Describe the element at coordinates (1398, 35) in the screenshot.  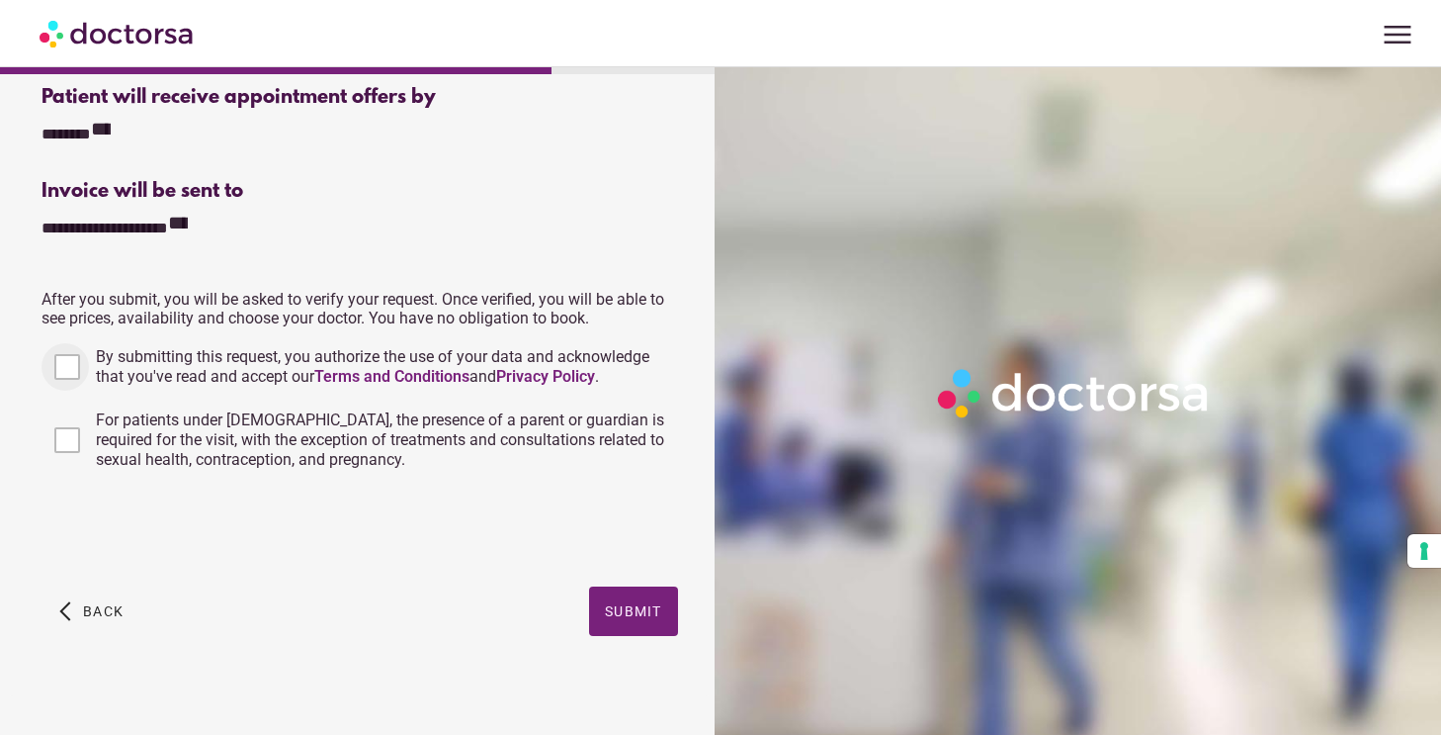
I see `span: menu` at that location.